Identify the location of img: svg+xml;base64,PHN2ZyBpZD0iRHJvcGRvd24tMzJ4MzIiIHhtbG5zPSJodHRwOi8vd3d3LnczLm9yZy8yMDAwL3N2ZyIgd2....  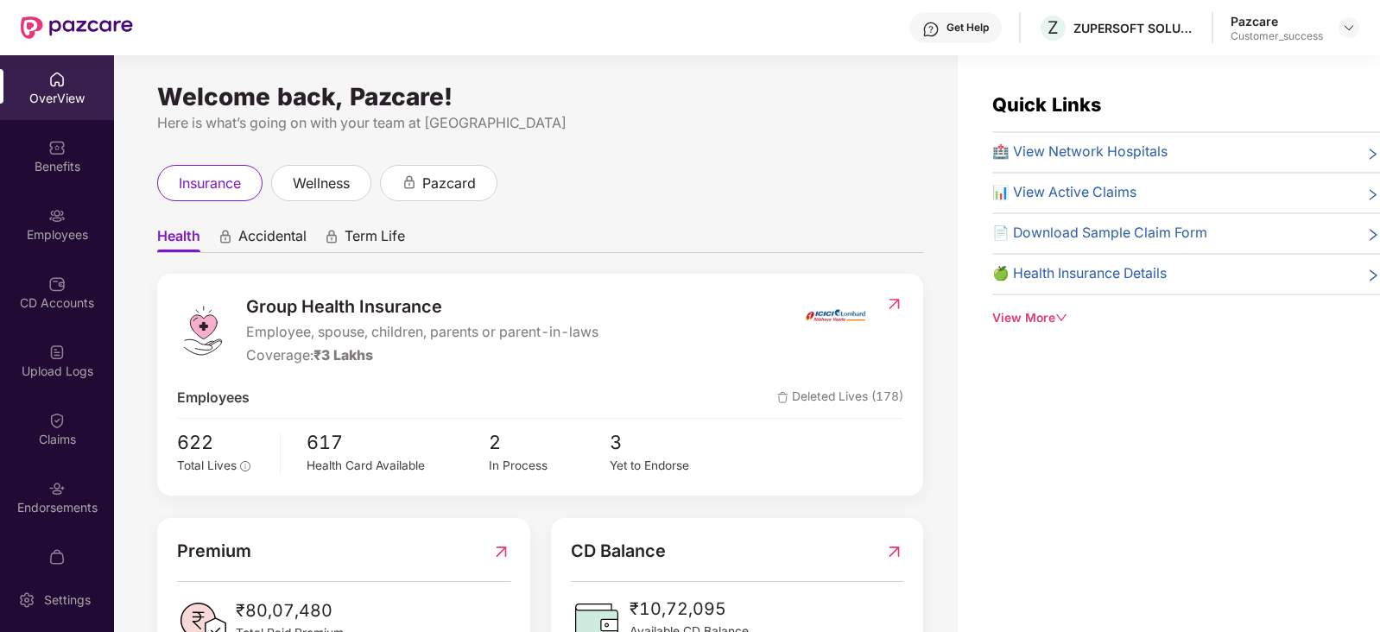
(1349, 28).